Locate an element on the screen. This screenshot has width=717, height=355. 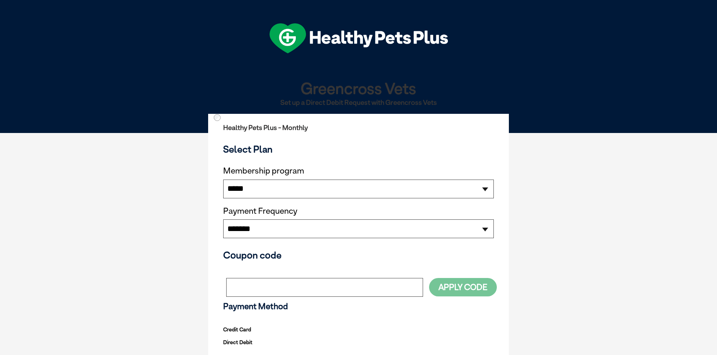
input: Direct Debit is located at coordinates (217, 118).